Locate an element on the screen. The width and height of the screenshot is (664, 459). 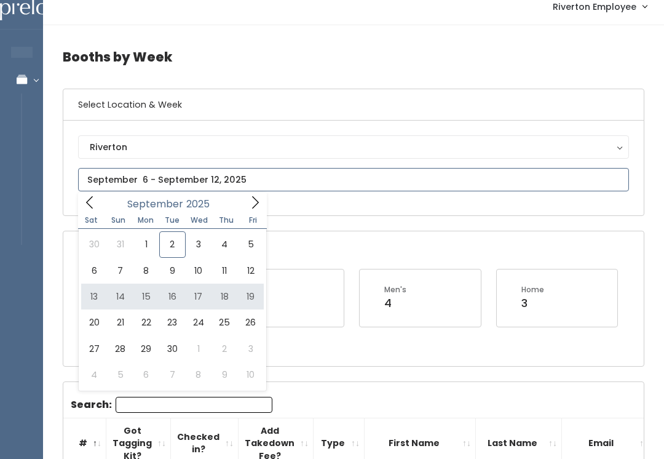
span: September 29, 2025 is located at coordinates (146, 349).